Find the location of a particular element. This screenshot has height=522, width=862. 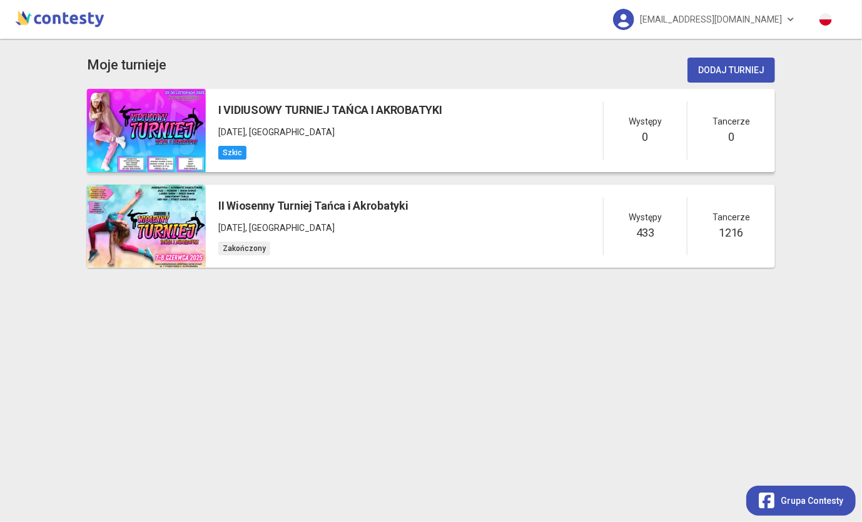

h5: 1216 is located at coordinates (731, 233).